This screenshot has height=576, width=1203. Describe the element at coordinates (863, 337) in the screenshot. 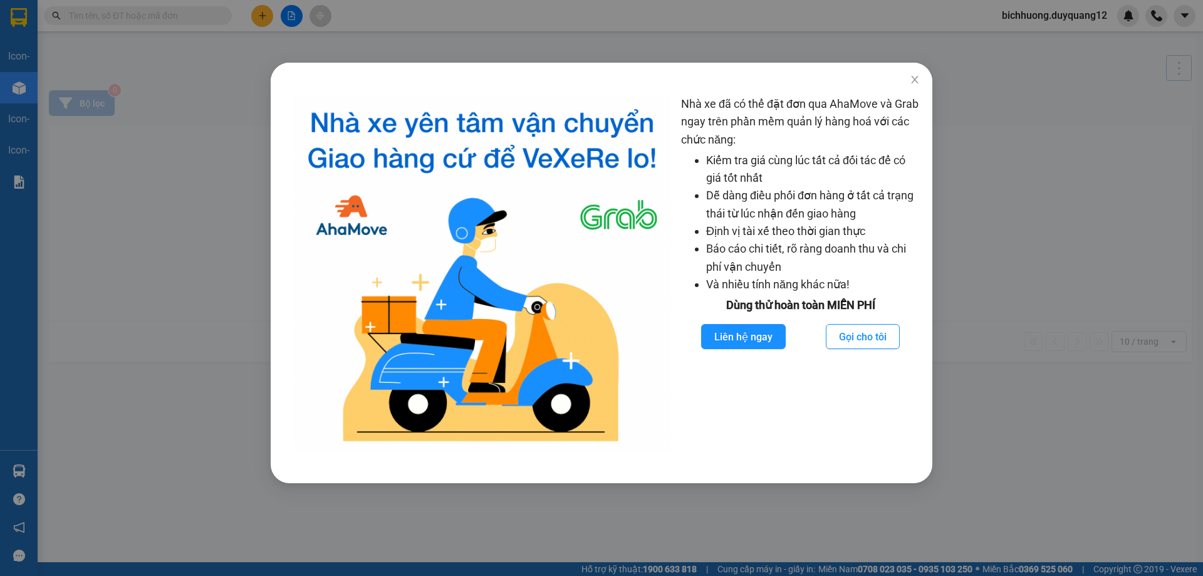

I see `button: Gọi cho tôi` at that location.